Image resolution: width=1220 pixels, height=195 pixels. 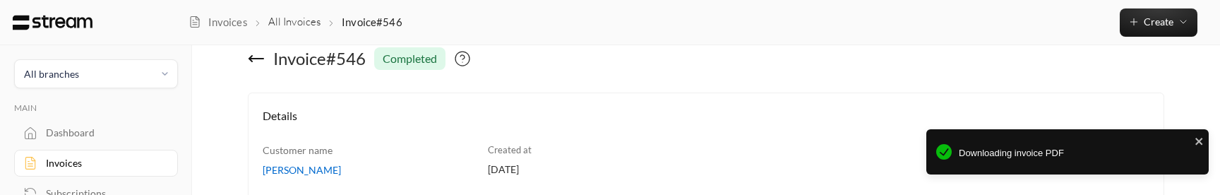 I want to click on span: Create, so click(x=1159, y=21).